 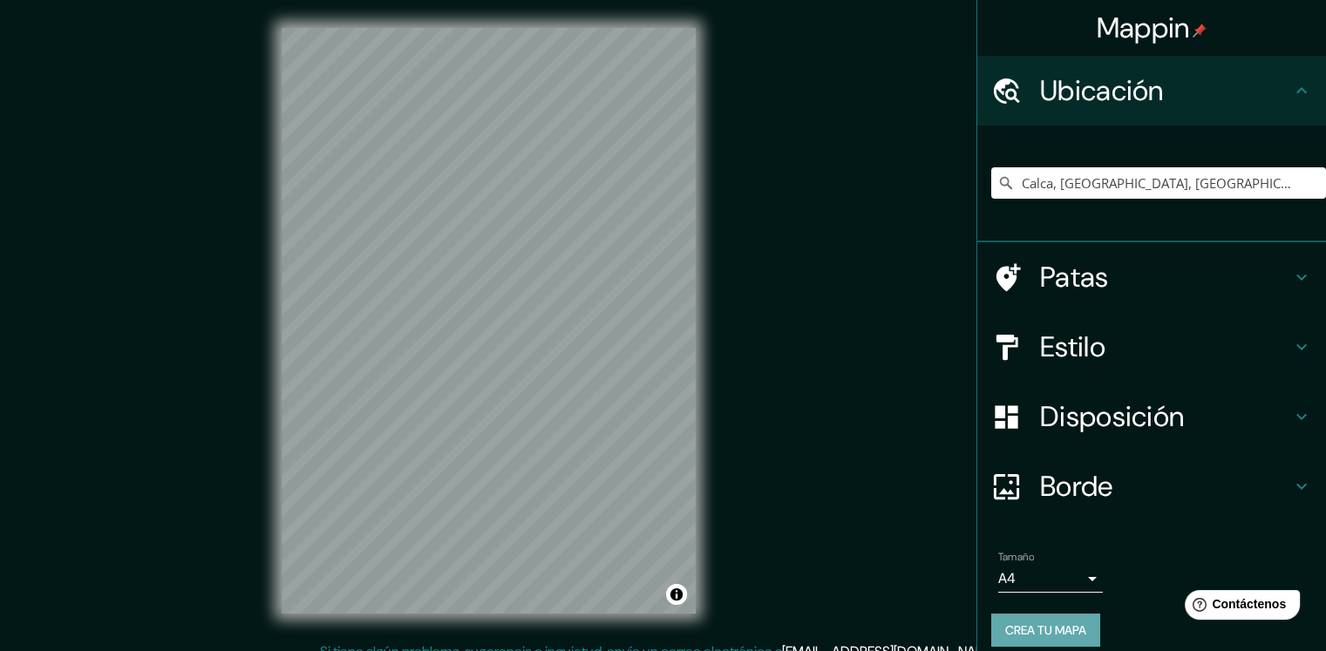 What do you see at coordinates (1045, 630) in the screenshot?
I see `button: Crea tu mapa` at bounding box center [1045, 630].